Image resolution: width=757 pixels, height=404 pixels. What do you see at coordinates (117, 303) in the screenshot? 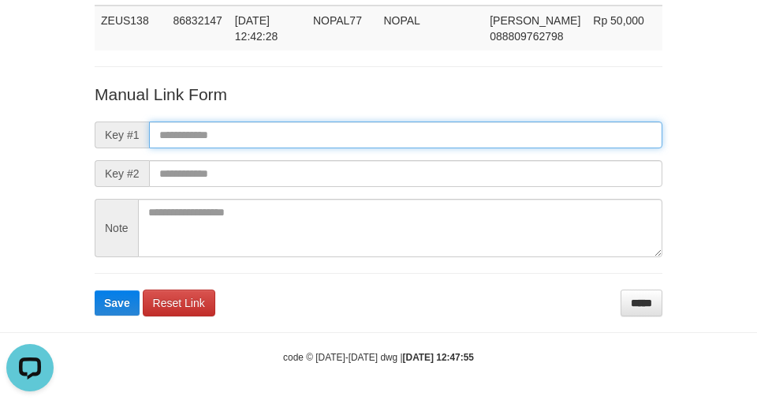
I see `button: Save` at bounding box center [117, 303].